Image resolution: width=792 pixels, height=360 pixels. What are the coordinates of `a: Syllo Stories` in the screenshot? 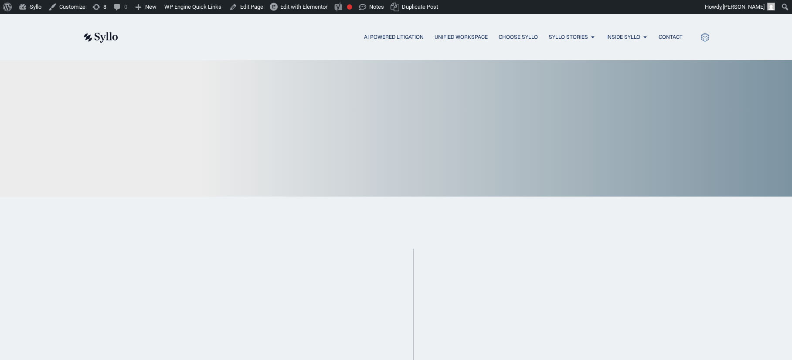 It's located at (568, 37).